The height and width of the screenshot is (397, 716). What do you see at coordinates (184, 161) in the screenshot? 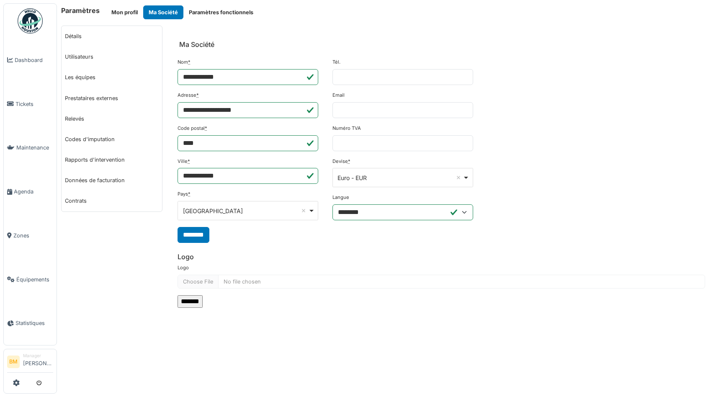
I see `label: Ville` at bounding box center [184, 161].